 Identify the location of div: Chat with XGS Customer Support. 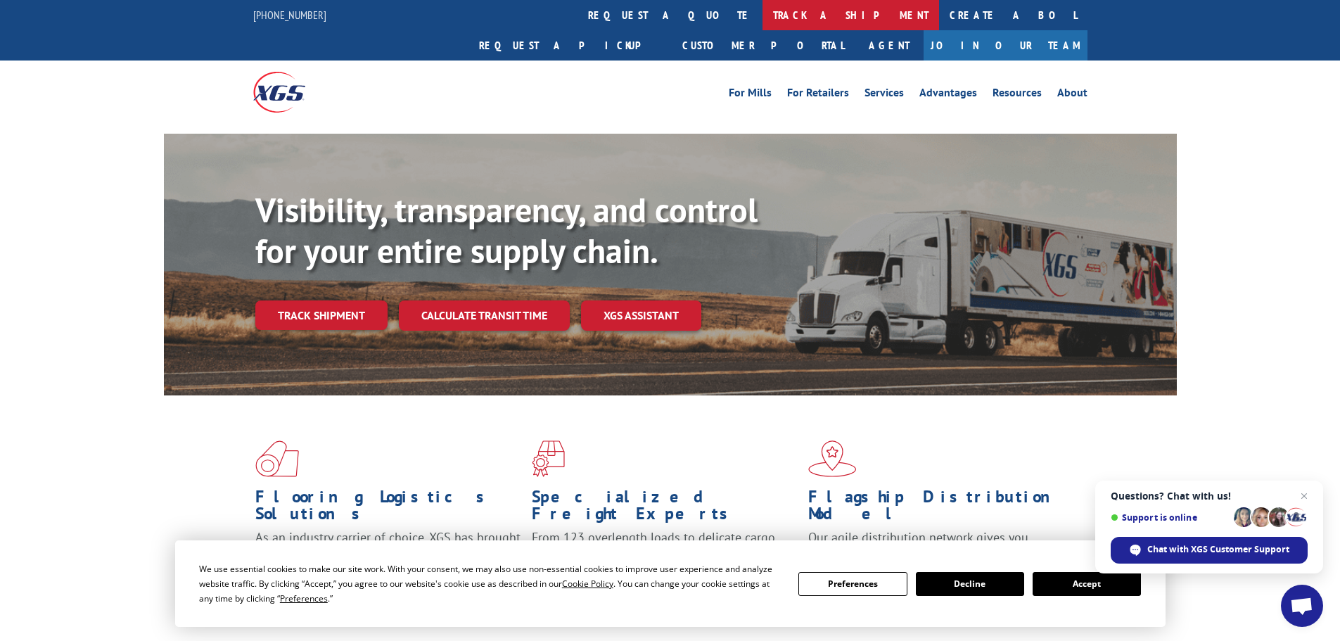
(1210, 550).